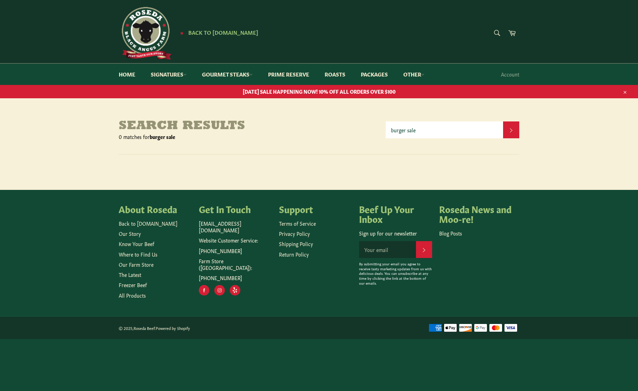 Image resolution: width=638 pixels, height=391 pixels. Describe the element at coordinates (154, 328) in the screenshot. I see `small: © 2025, .` at that location.